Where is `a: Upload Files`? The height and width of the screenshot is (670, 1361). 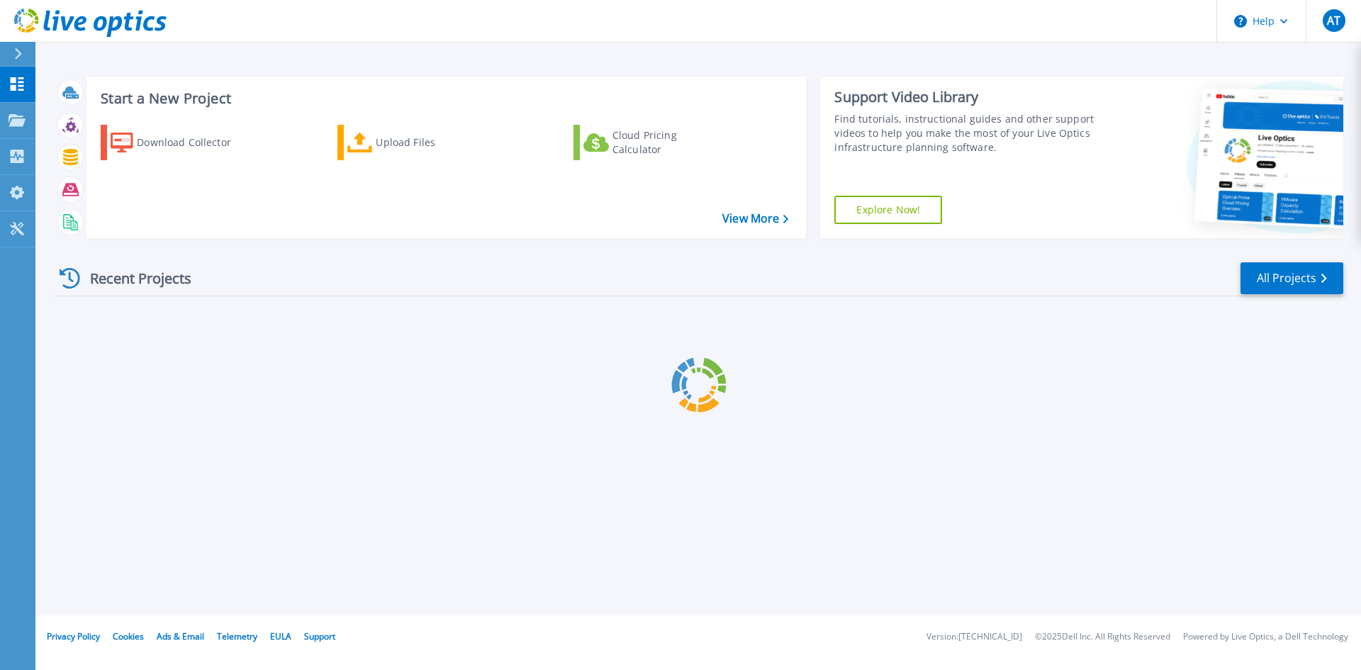 a: Upload Files is located at coordinates (416, 142).